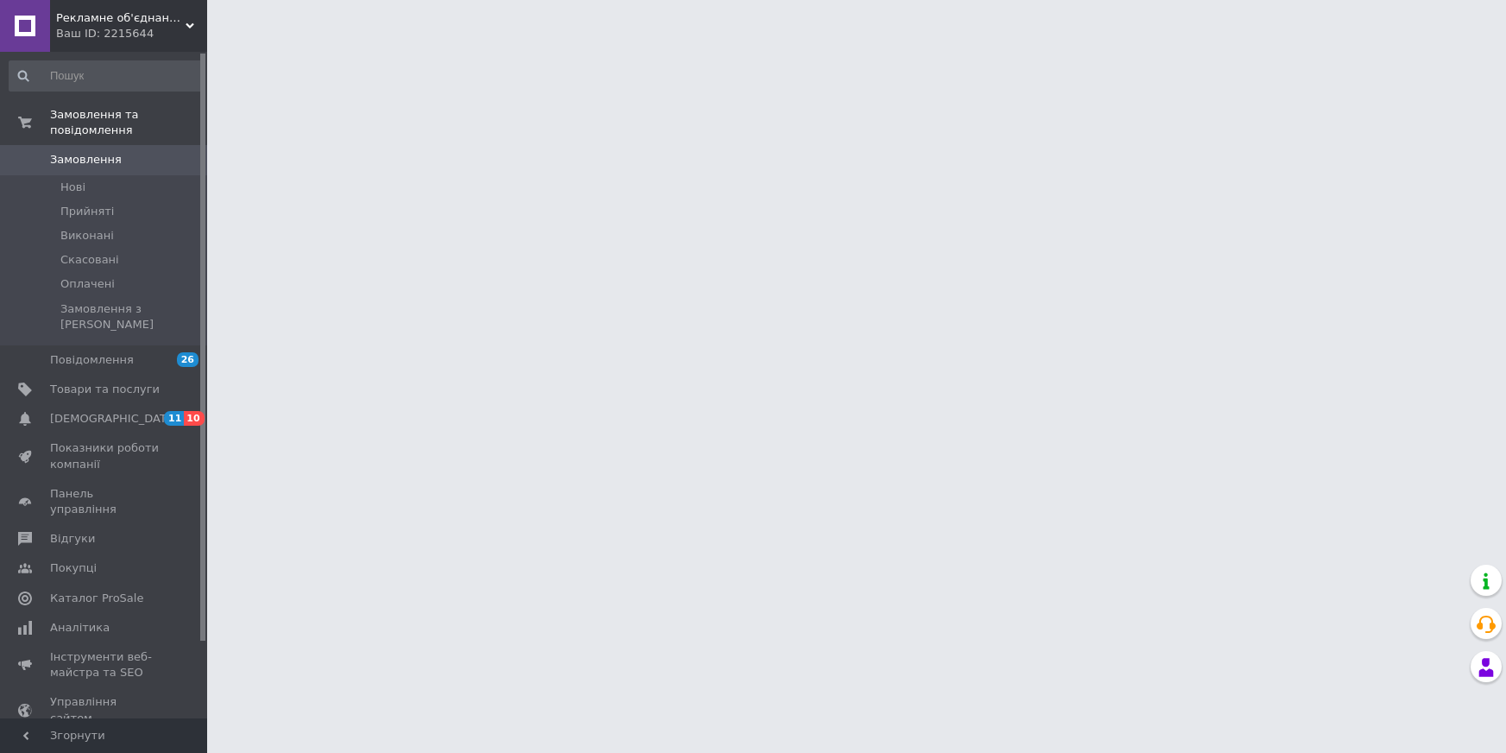 This screenshot has height=753, width=1506. What do you see at coordinates (129, 123) in the screenshot?
I see `span: Замовлення та повідомлення` at bounding box center [129, 123].